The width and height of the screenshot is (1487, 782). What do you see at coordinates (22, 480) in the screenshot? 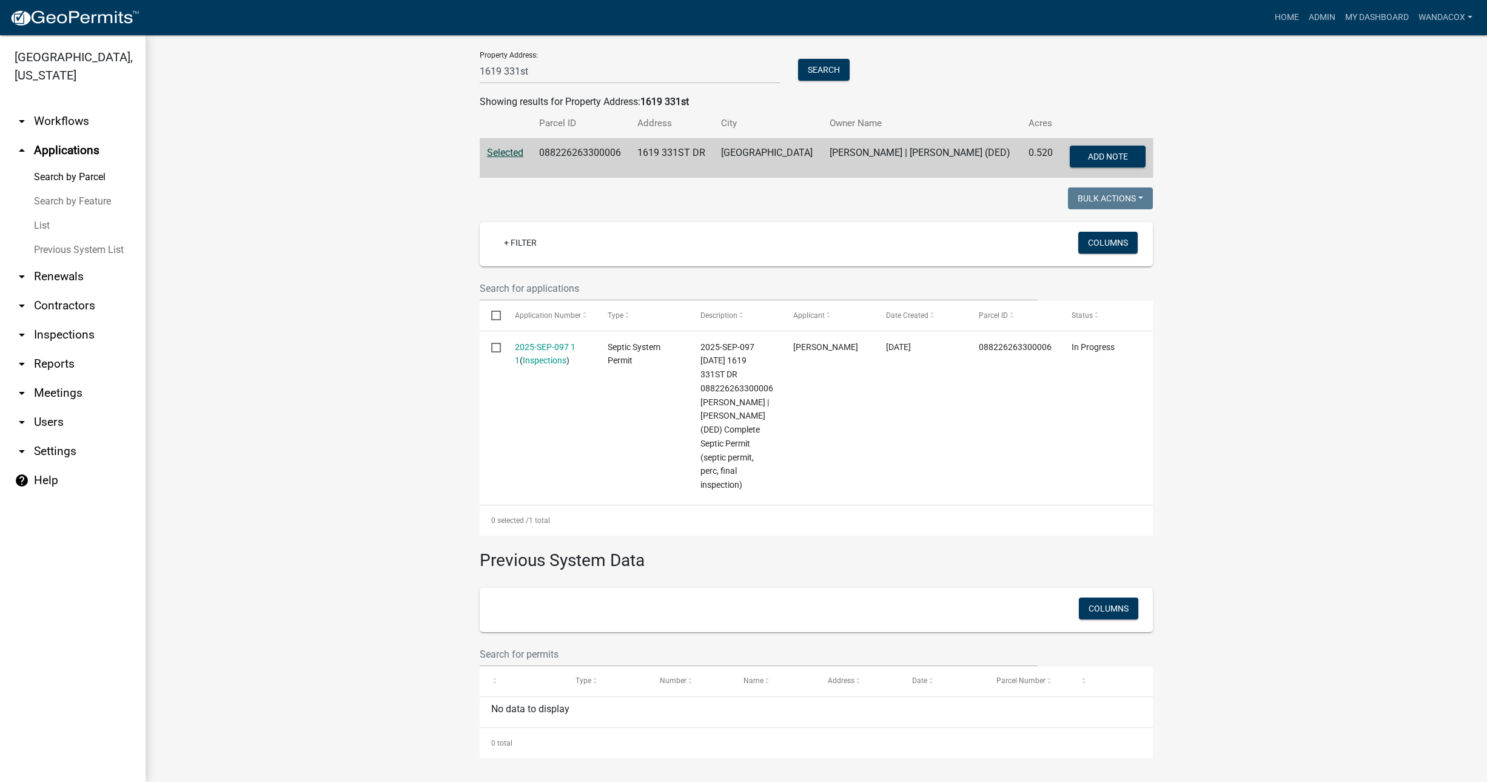
I see `i: help` at bounding box center [22, 480].